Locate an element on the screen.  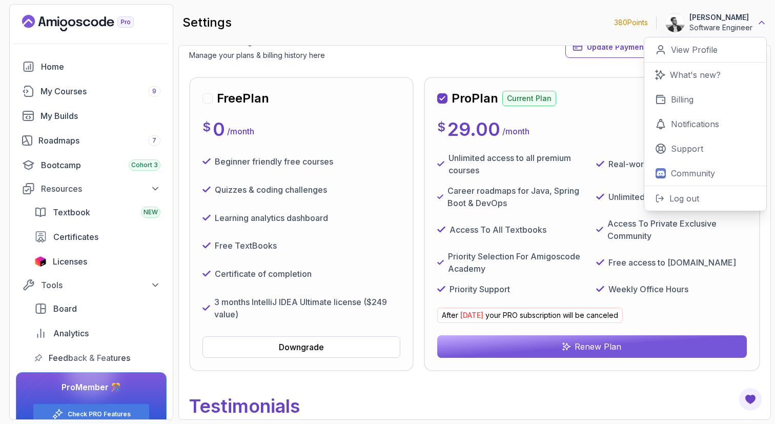
button: Renew Plan is located at coordinates (592, 346).